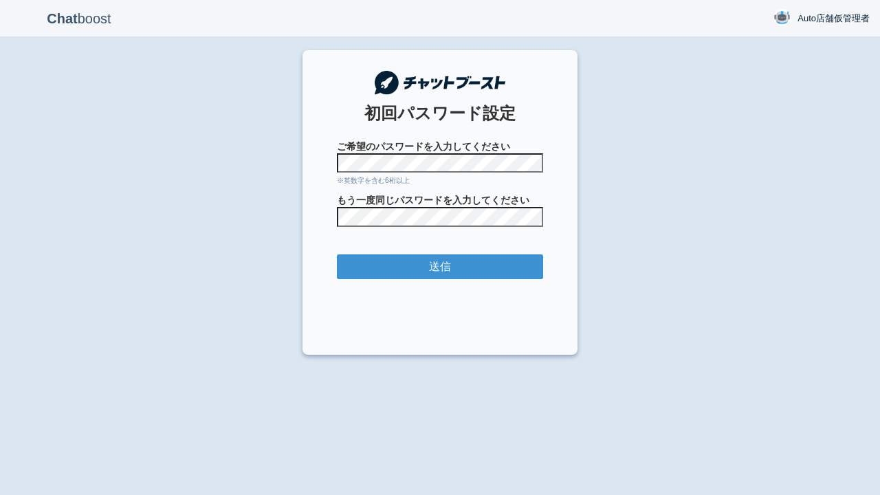 This screenshot has height=495, width=880. Describe the element at coordinates (781, 17) in the screenshot. I see `img: User Image` at that location.